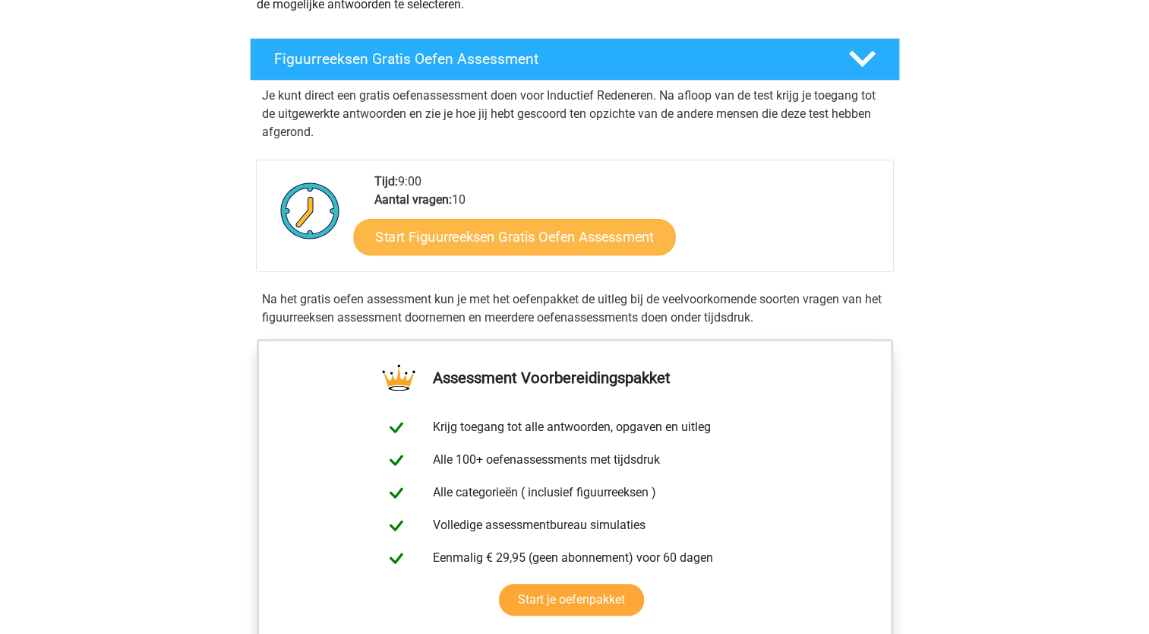 Image resolution: width=1149 pixels, height=634 pixels. What do you see at coordinates (575, 114) in the screenshot?
I see `p: Je kunt direct een gratis oefenassessment doen voor Inductief Redeneren. Na afloop van de test kr...` at bounding box center [575, 114].